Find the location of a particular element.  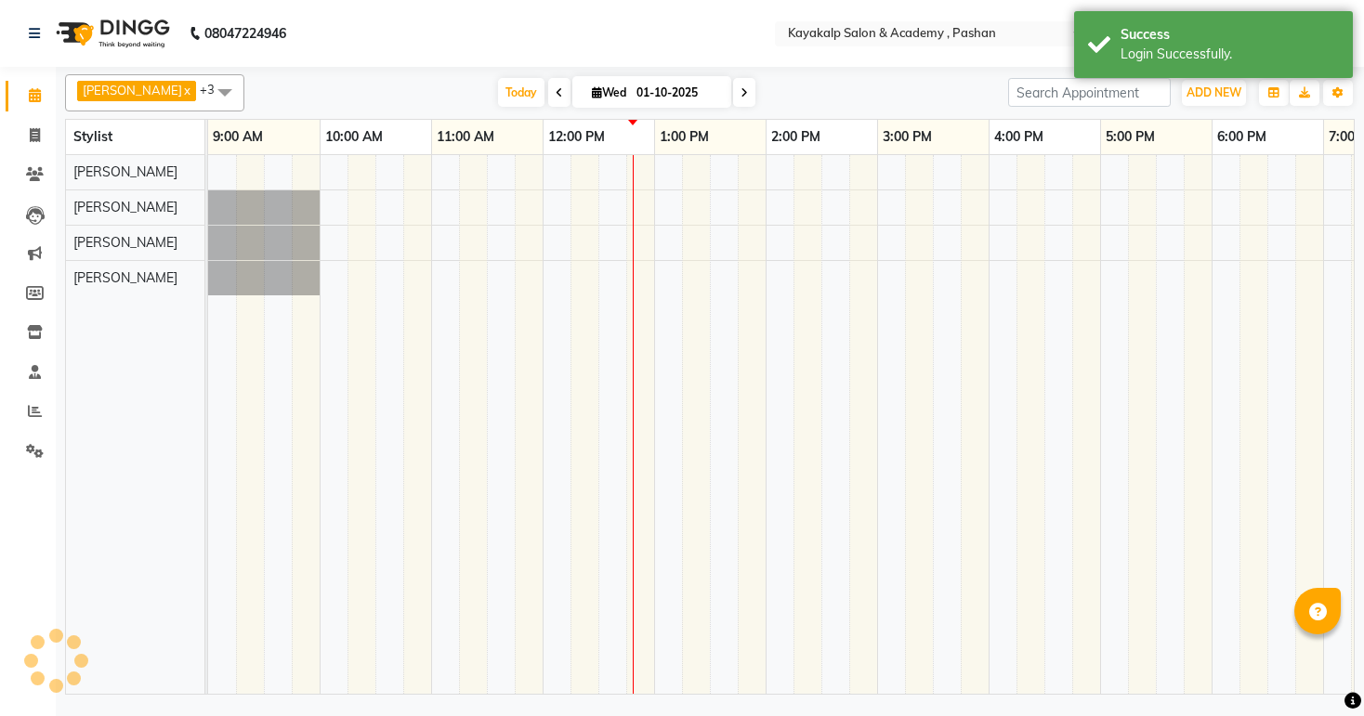

a: x is located at coordinates (186, 90).